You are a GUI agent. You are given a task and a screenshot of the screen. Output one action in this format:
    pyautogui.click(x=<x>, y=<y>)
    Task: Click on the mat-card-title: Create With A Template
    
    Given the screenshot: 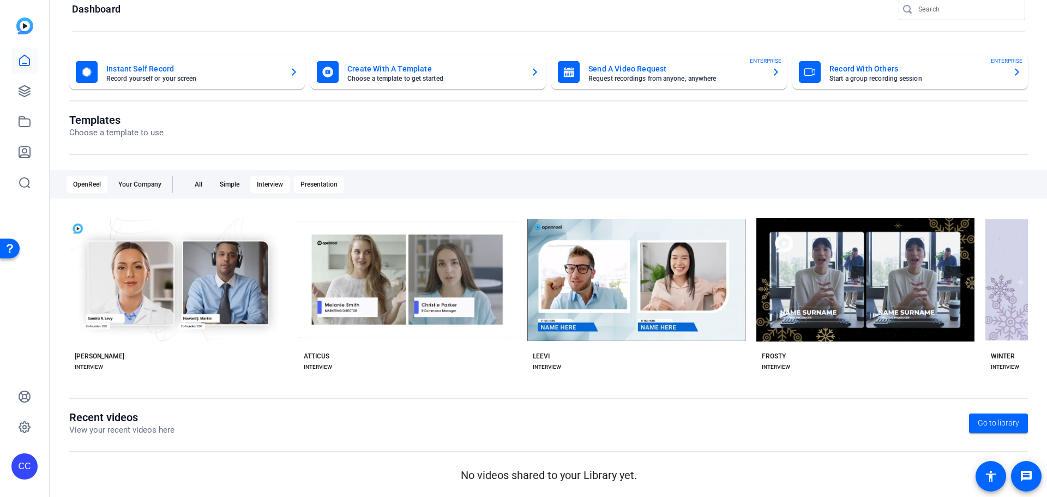 What is the action you would take?
    pyautogui.click(x=435, y=69)
    